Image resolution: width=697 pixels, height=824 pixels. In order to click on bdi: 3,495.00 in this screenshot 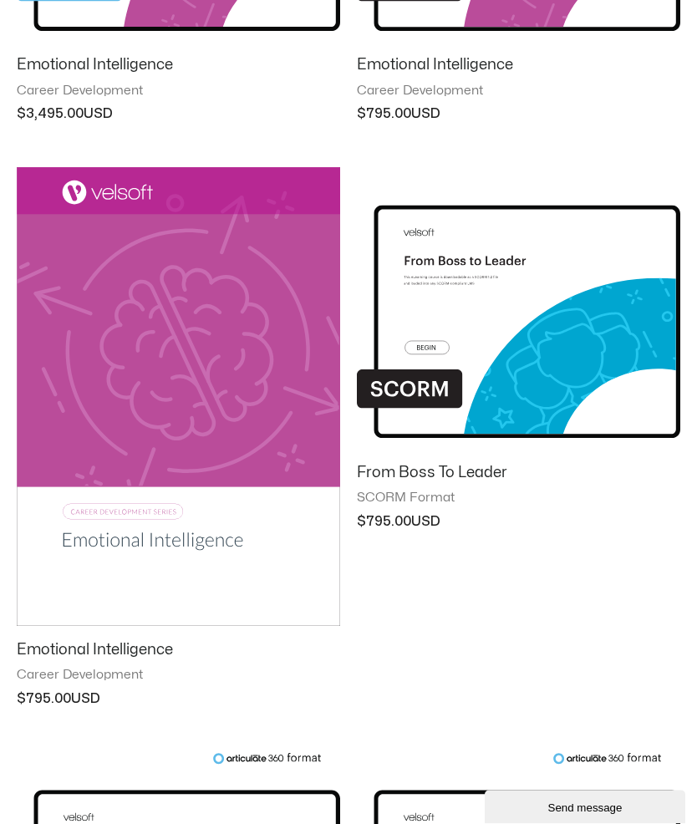, I will do `click(50, 115)`.